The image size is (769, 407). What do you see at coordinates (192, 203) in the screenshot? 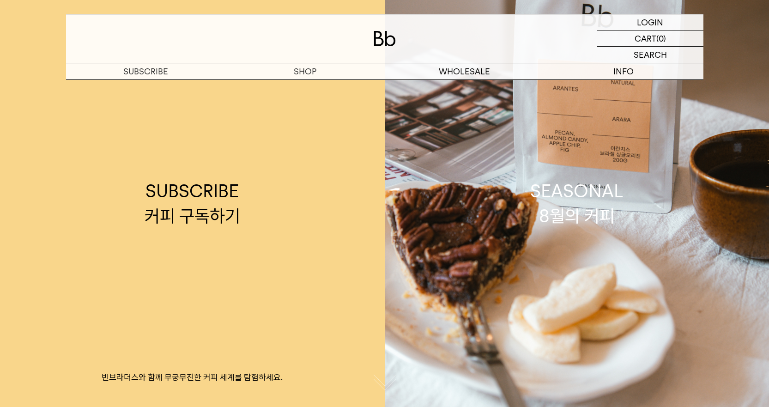
I see `div: SUBSCRIBE 커피 구독하기` at bounding box center [192, 203].